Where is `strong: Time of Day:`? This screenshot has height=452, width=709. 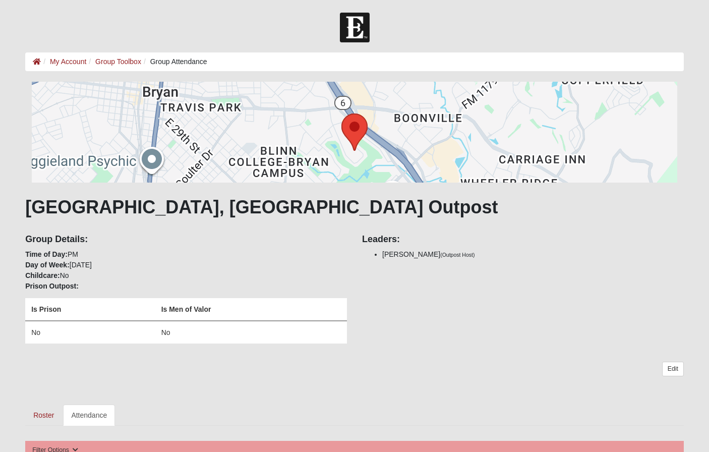 strong: Time of Day: is located at coordinates (46, 254).